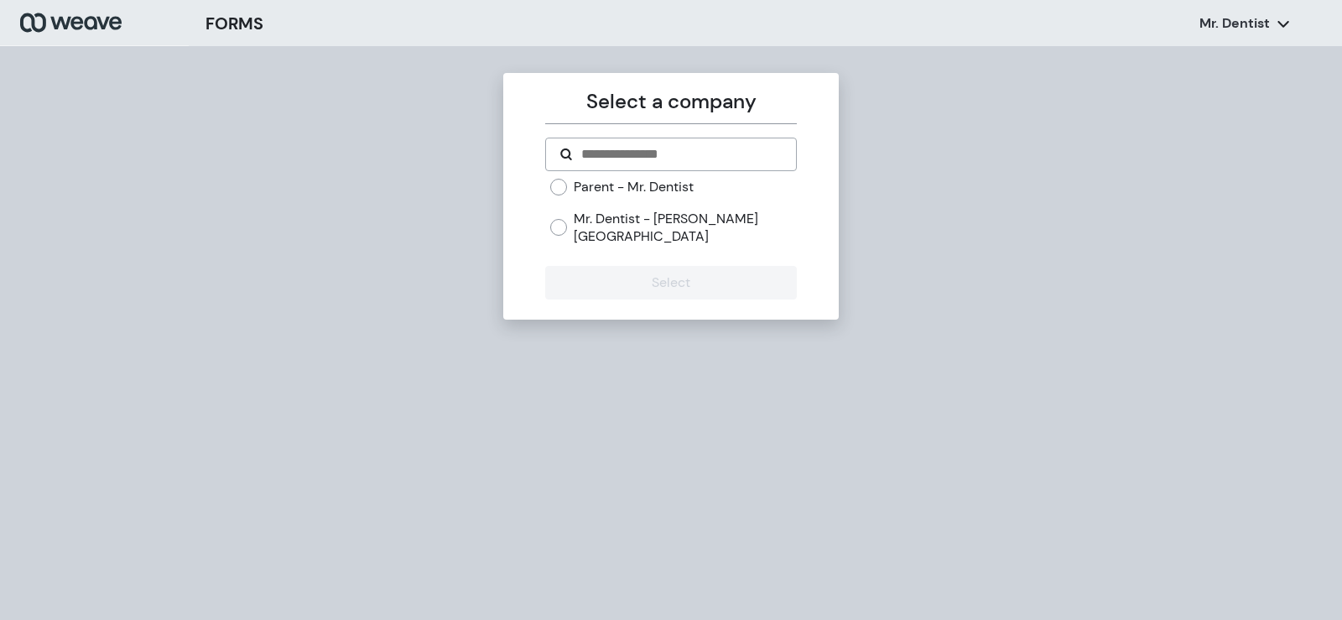 This screenshot has height=620, width=1342. I want to click on p: Mr. Dentist, so click(1235, 23).